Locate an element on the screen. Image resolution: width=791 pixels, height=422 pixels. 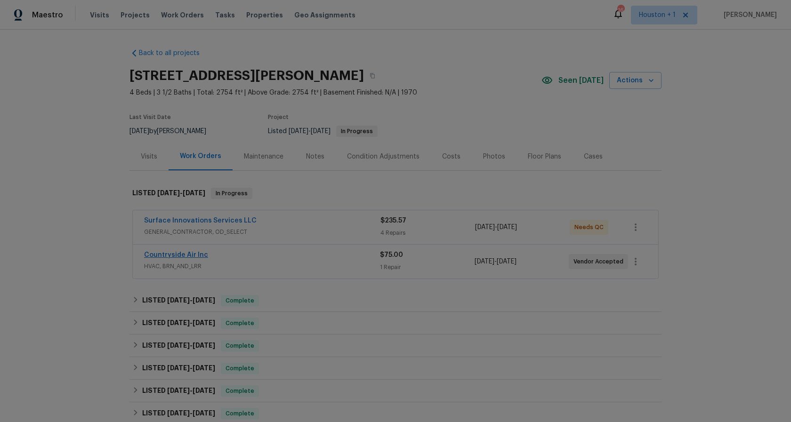
span: Properties is located at coordinates (264, 15).